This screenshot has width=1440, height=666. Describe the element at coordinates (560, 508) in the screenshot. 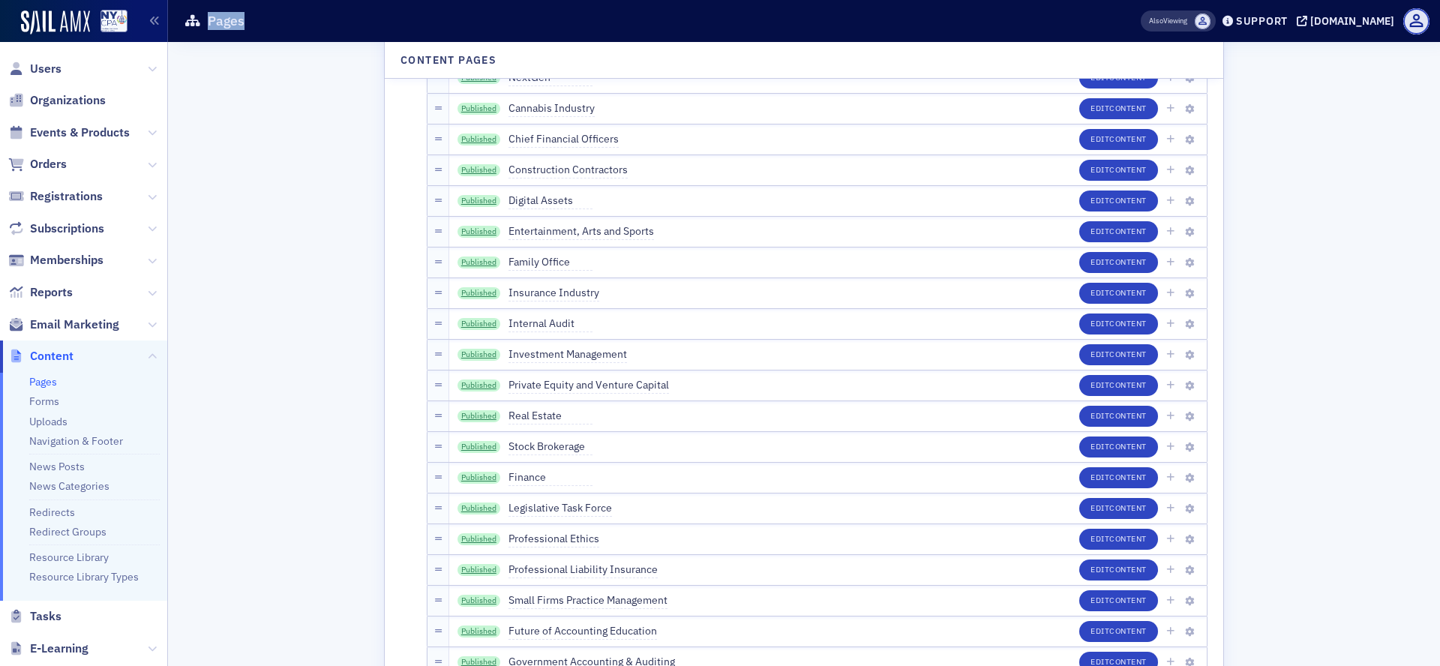

I see `span: Legislative Task Force` at that location.